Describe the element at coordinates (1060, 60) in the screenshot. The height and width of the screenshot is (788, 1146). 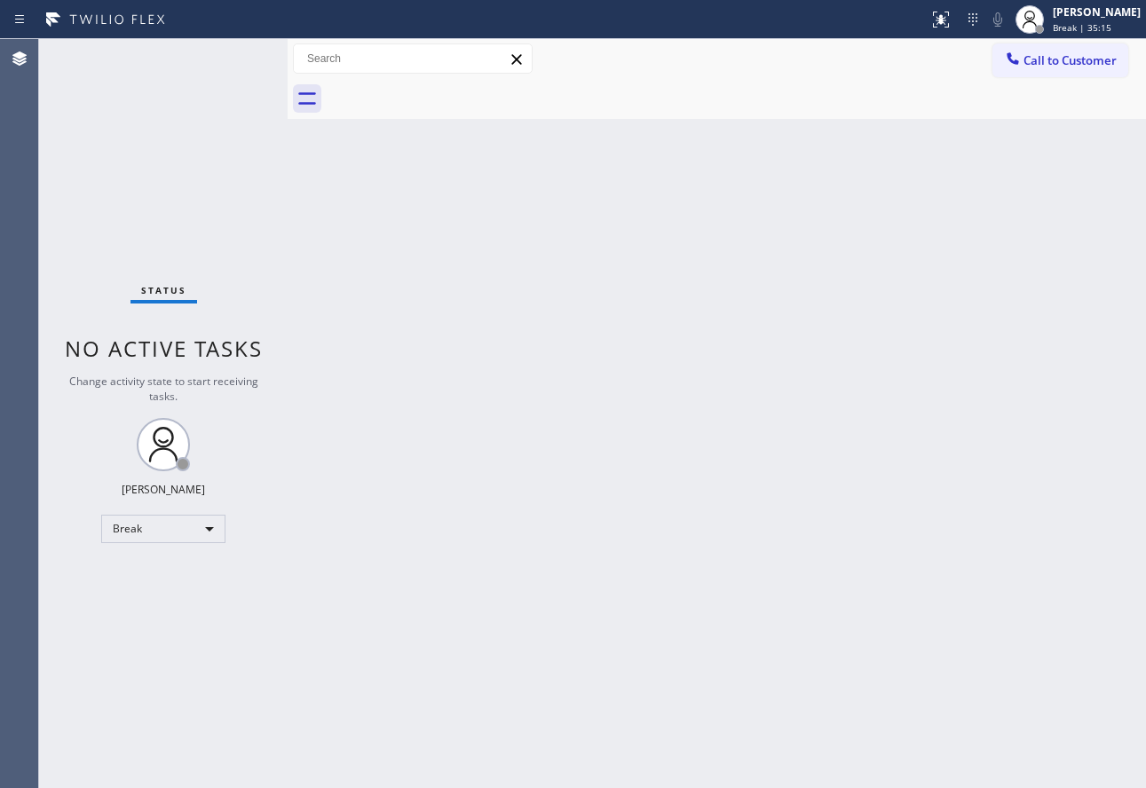
I see `button: Call to Customer` at that location.